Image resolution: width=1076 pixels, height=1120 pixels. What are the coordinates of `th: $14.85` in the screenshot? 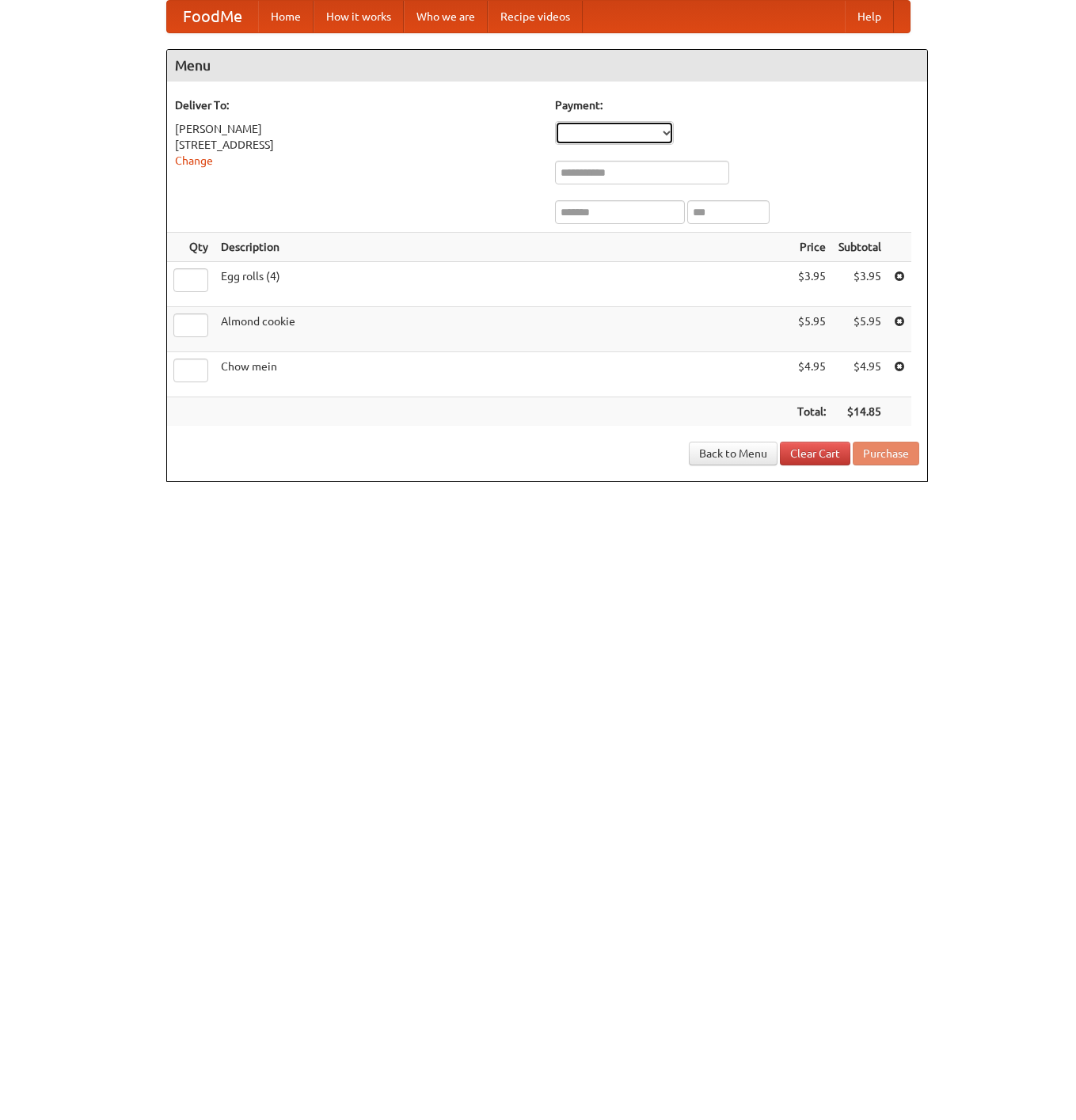 It's located at (860, 412).